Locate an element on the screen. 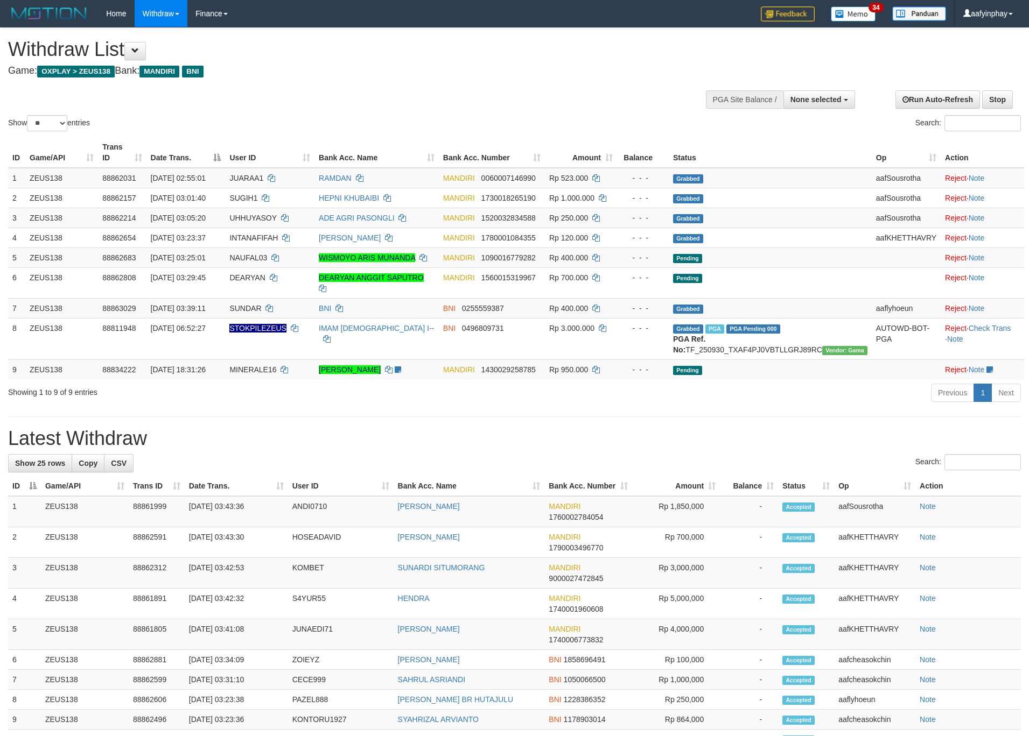 The image size is (1029, 736). a: SYAHRIZAL ARVIANTO is located at coordinates (438, 720).